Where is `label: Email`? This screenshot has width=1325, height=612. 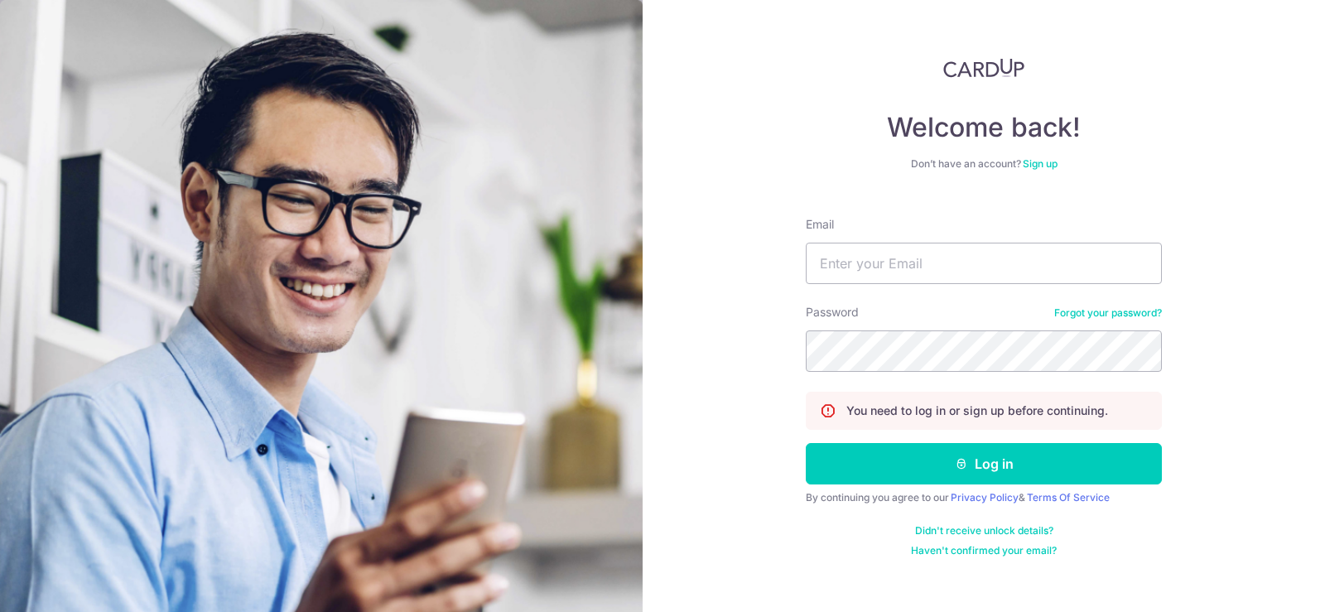
label: Email is located at coordinates (820, 224).